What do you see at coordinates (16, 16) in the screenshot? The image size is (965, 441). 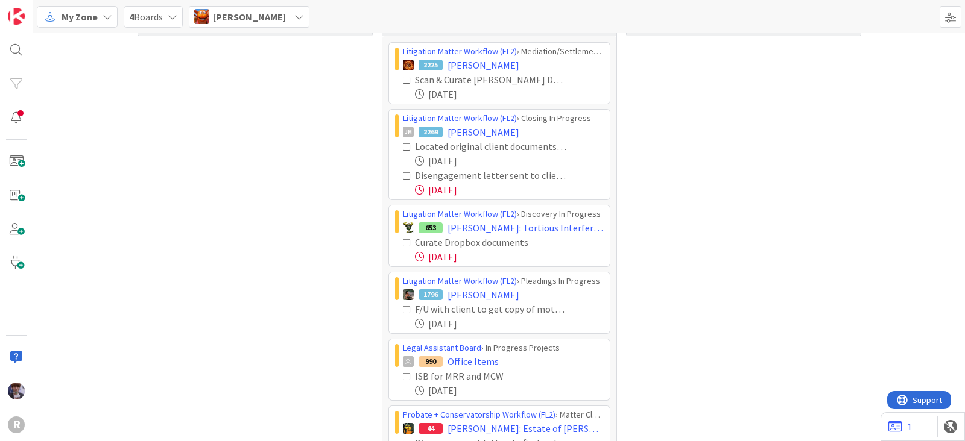 I see `img: Visit kanbanzone.com` at bounding box center [16, 16].